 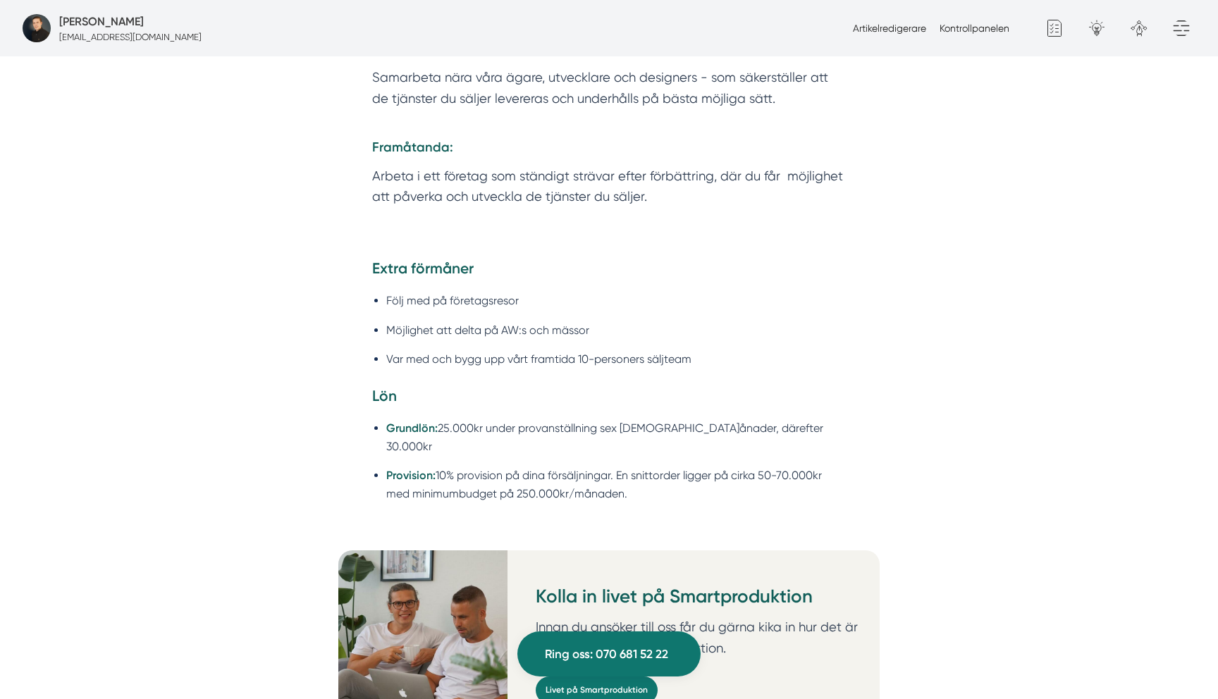 What do you see at coordinates (411, 475) in the screenshot?
I see `strong: Provision:` at bounding box center [411, 475].